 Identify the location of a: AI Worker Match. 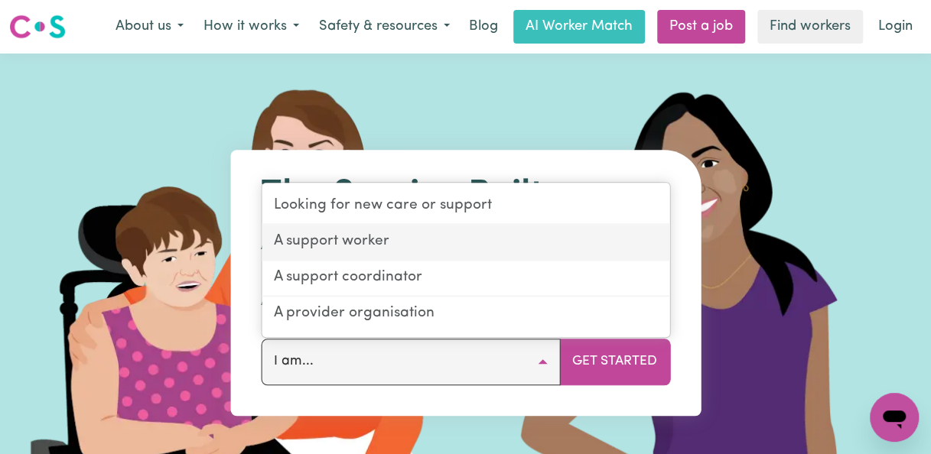
(579, 27).